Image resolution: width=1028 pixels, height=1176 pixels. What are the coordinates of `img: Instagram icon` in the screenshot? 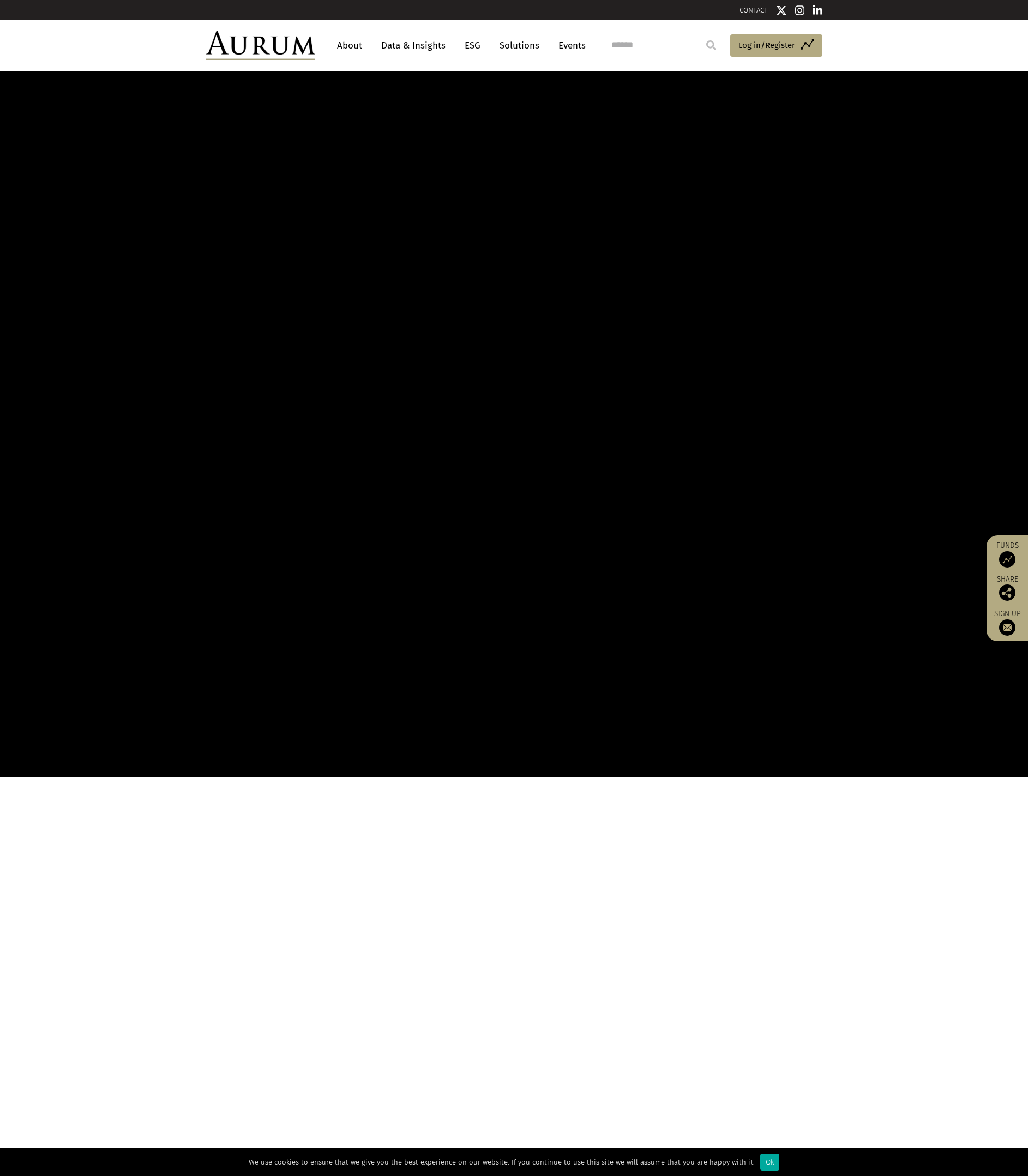 It's located at (800, 10).